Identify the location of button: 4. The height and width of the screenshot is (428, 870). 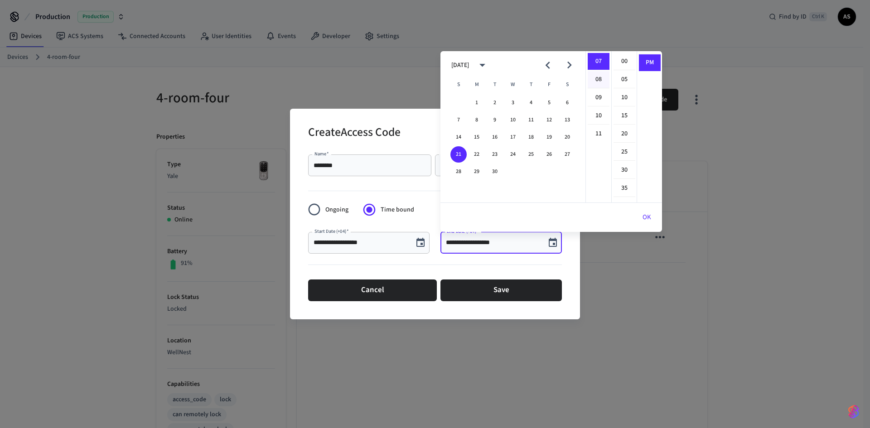
(531, 103).